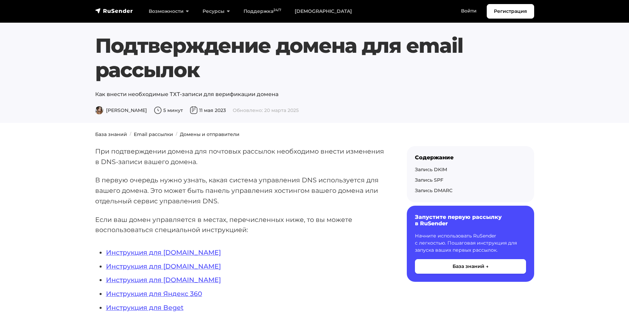  Describe the element at coordinates (216, 11) in the screenshot. I see `a: Ресурсы` at that location.